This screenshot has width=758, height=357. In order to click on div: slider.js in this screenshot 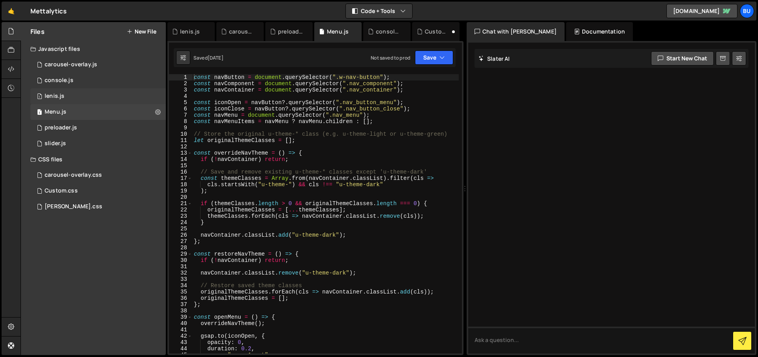, I will do `click(55, 144)`.